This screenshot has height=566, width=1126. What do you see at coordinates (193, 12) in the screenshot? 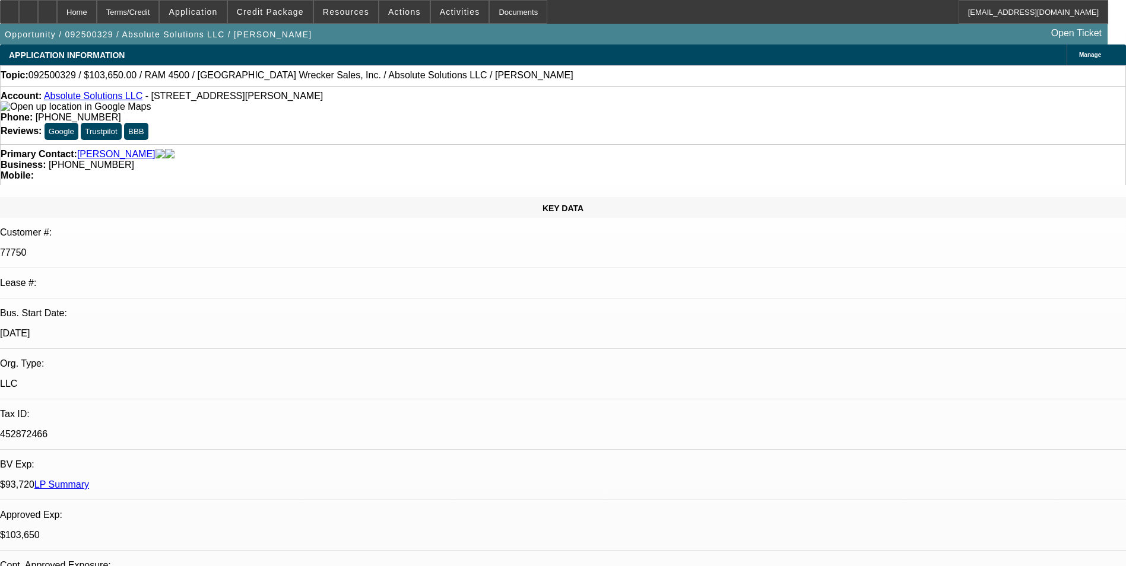
I see `span: Application` at bounding box center [193, 12].